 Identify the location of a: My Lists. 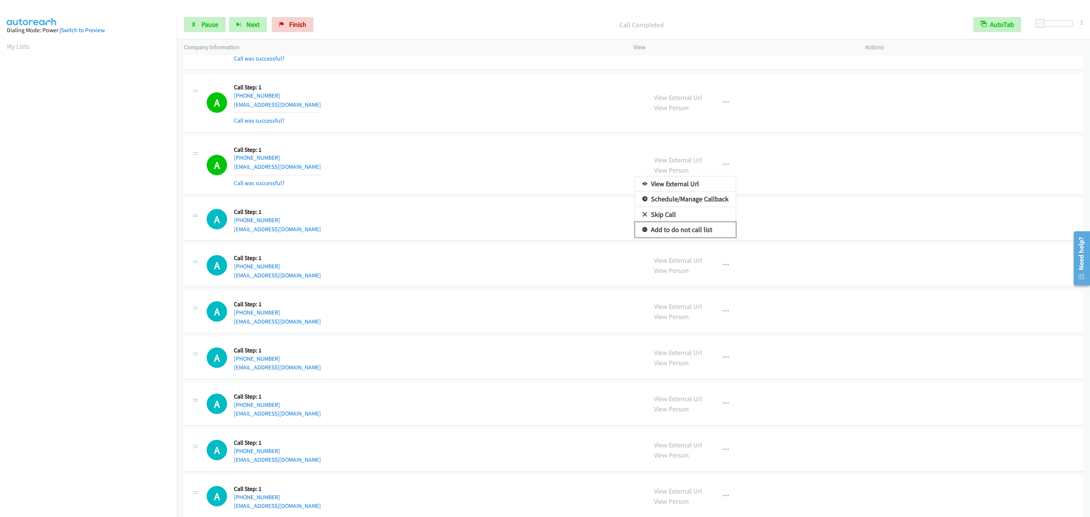
(18, 46).